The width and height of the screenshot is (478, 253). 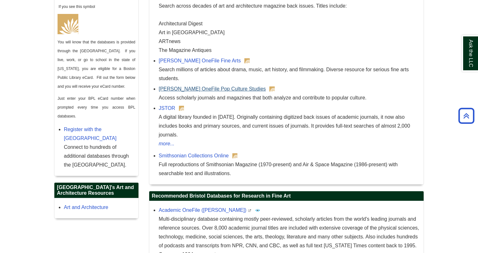 What do you see at coordinates (287, 196) in the screenshot?
I see `h2: Recommended Bristol Databases for Research in Fine Art` at bounding box center [287, 196].